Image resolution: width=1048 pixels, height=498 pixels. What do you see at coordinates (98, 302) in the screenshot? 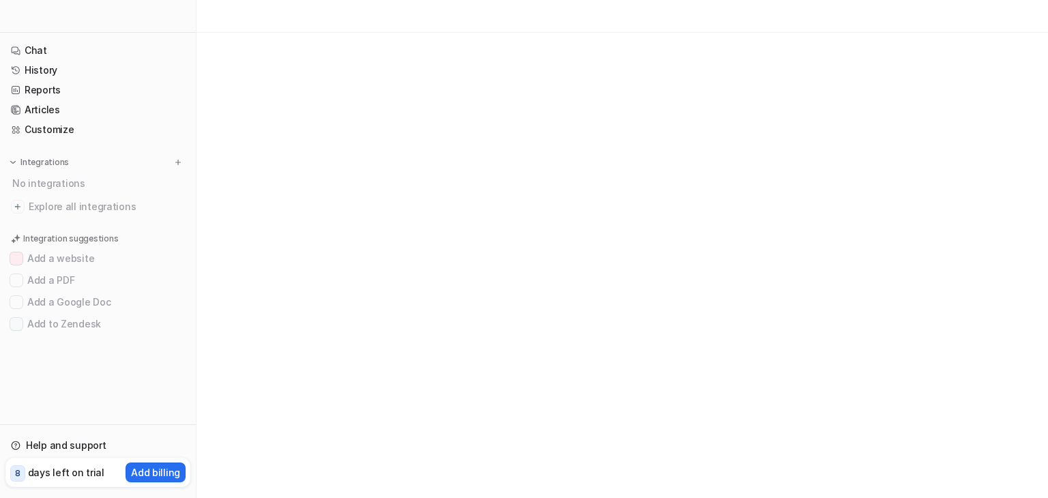
I see `button: Add a Google DocAdd a Google Doc` at bounding box center [98, 302].